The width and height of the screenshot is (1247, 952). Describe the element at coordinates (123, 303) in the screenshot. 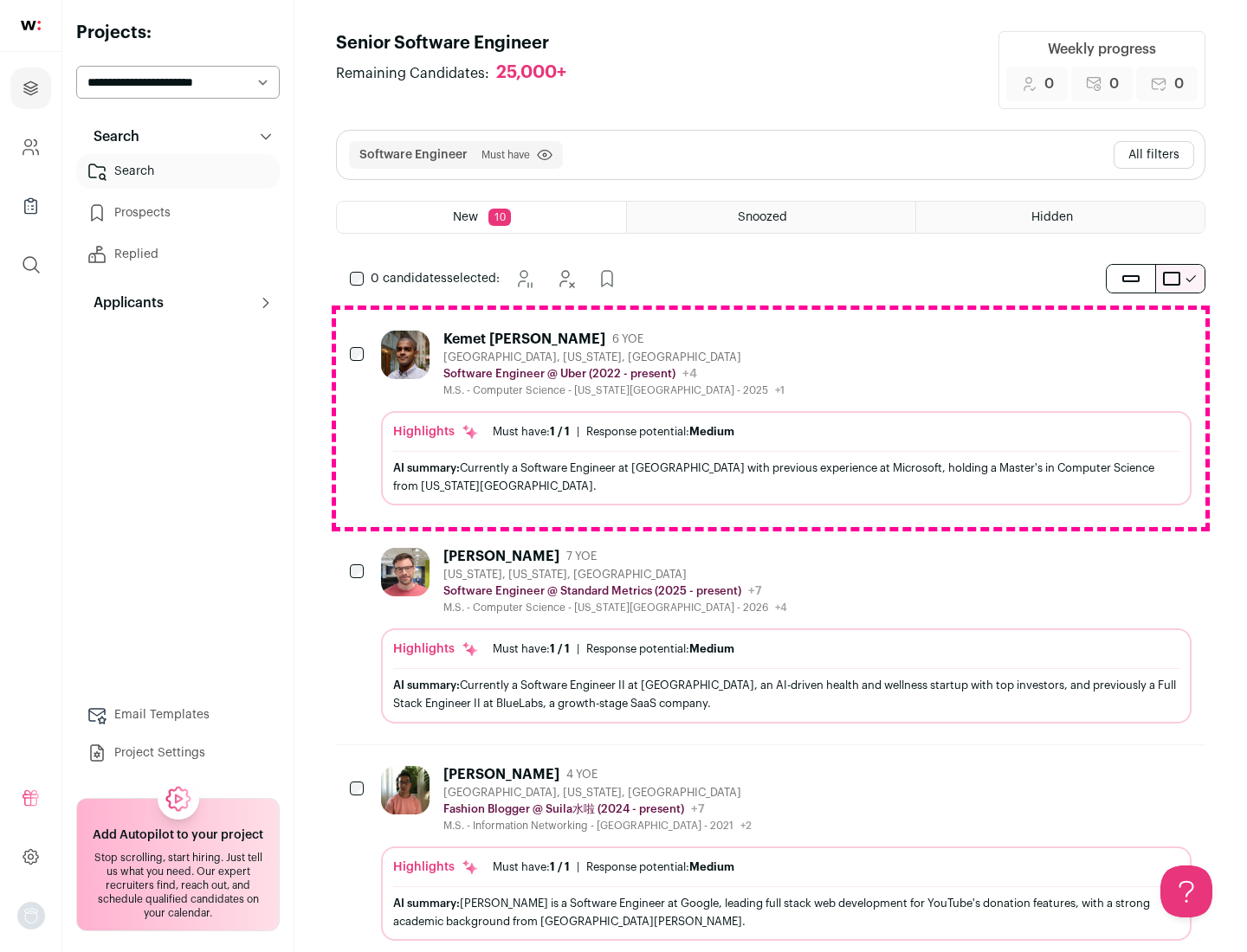

I see `p: Applicants` at that location.